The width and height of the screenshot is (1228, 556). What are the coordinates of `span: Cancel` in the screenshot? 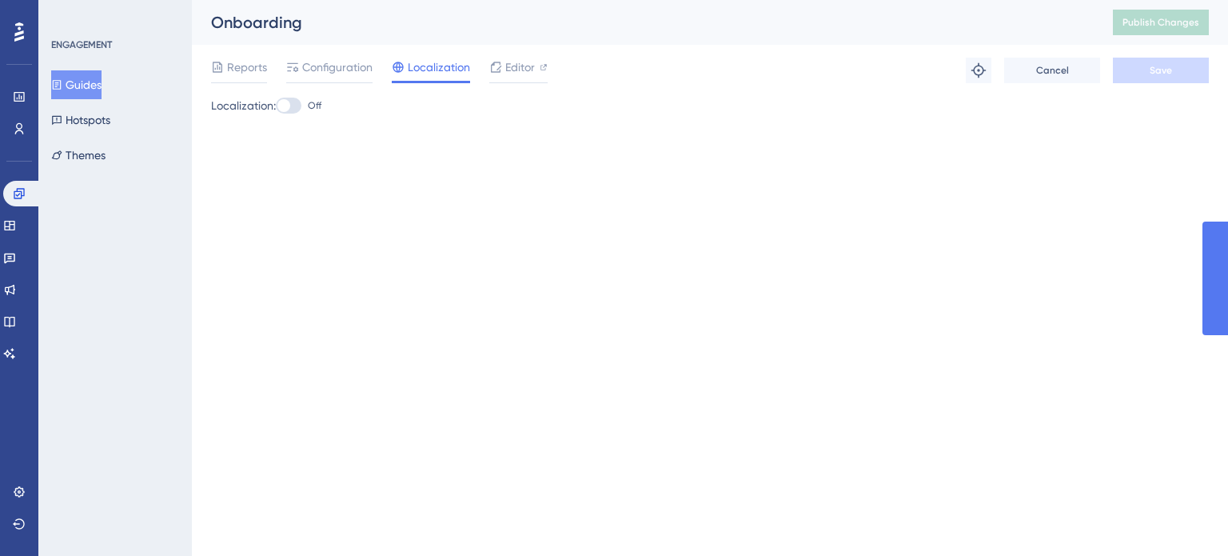 It's located at (1052, 70).